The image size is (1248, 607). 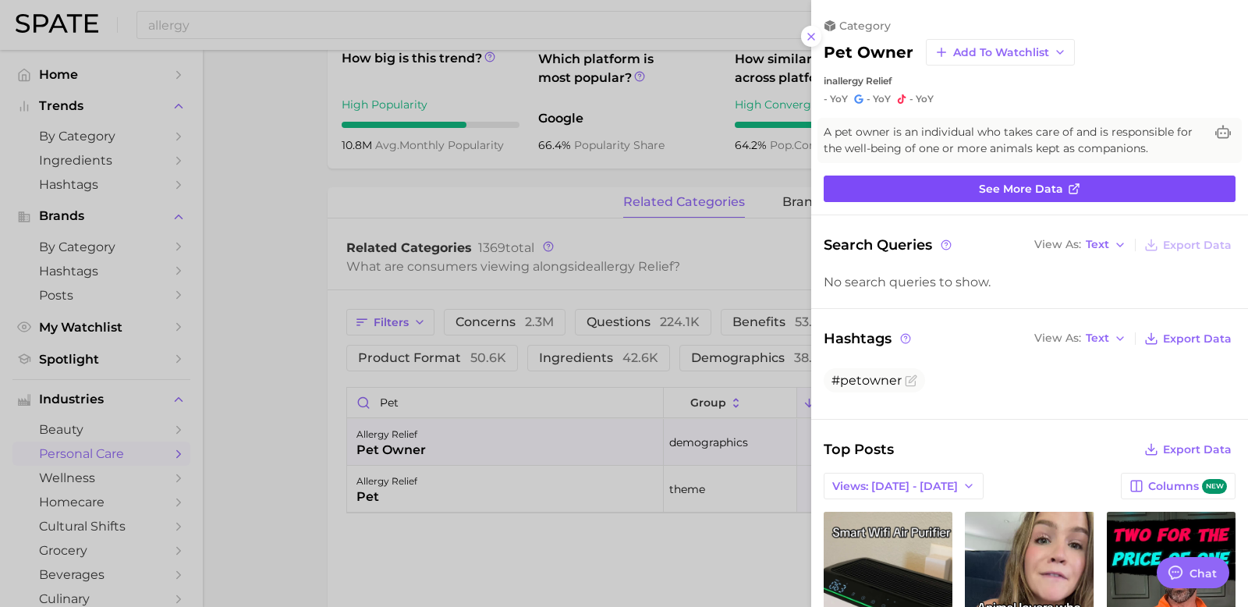 What do you see at coordinates (1000, 52) in the screenshot?
I see `span: Add to Watchlist` at bounding box center [1000, 52].